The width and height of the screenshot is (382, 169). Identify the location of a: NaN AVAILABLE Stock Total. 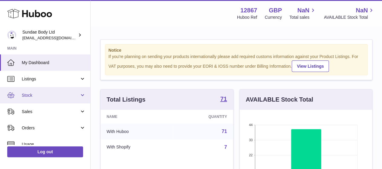
(349, 13).